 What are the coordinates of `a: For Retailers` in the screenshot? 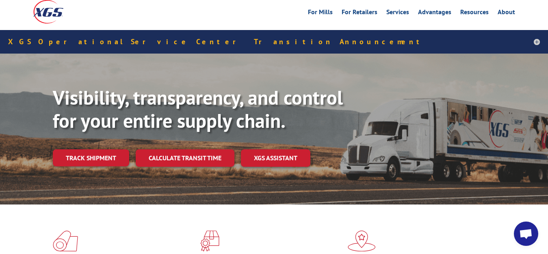 It's located at (359, 13).